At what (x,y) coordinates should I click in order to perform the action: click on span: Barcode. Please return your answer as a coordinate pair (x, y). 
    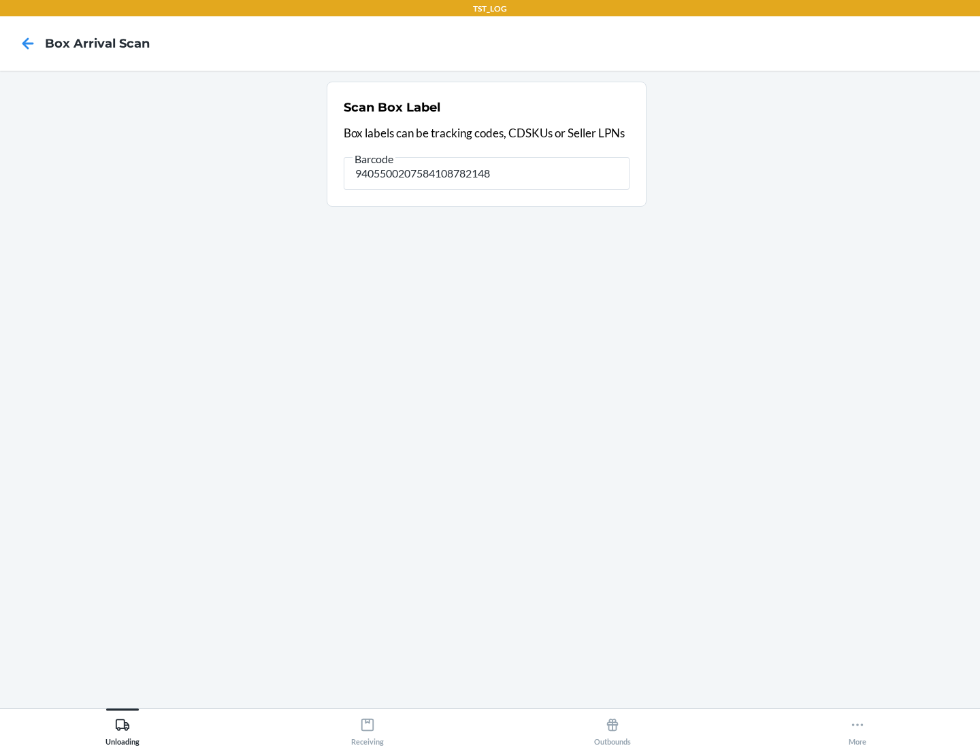
    Looking at the image, I should click on (374, 159).